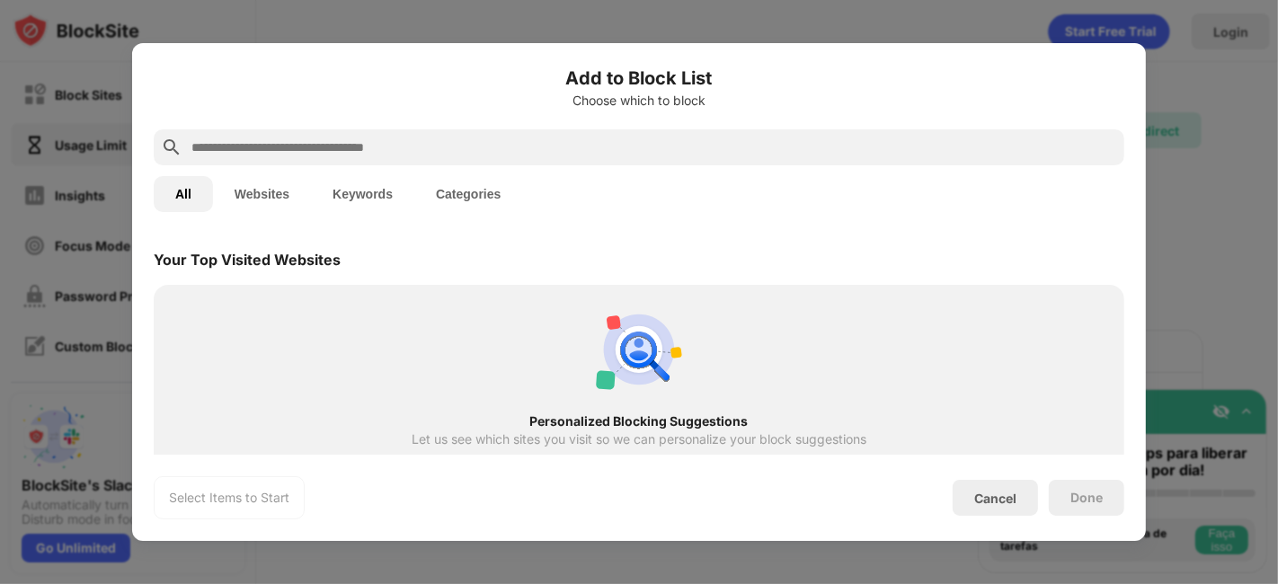  What do you see at coordinates (183, 194) in the screenshot?
I see `button: All` at bounding box center [183, 194].